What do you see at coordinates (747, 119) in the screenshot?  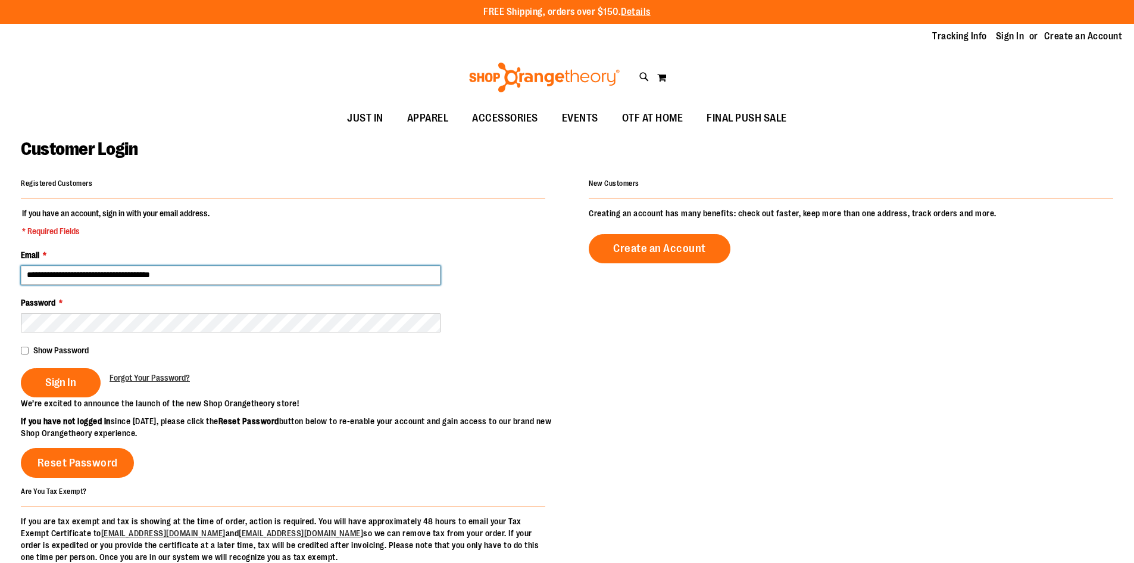 I see `a: FINAL PUSH SALE` at bounding box center [747, 119].